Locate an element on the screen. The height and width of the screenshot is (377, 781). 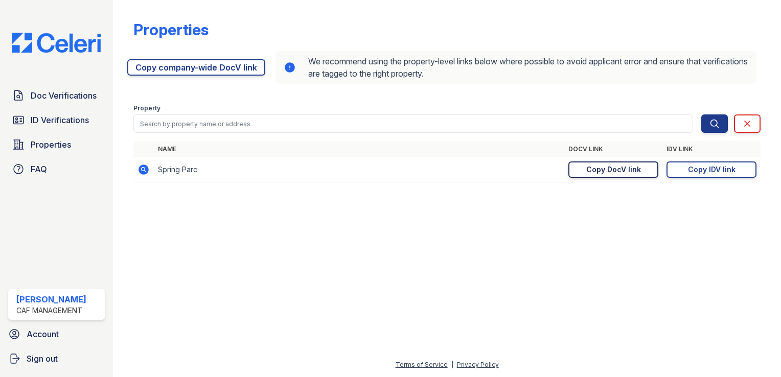
a: Properties is located at coordinates (56, 145).